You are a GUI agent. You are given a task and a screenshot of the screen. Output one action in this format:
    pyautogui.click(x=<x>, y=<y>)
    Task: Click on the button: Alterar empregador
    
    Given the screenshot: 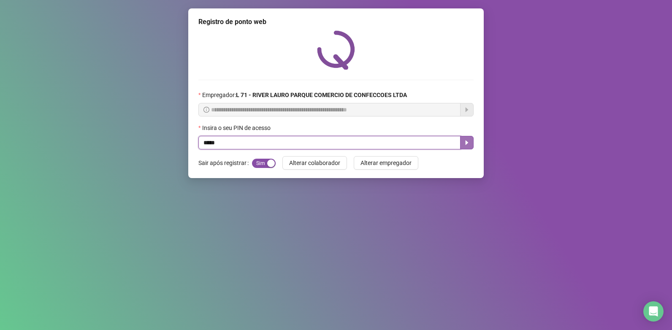 What is the action you would take?
    pyautogui.click(x=386, y=163)
    